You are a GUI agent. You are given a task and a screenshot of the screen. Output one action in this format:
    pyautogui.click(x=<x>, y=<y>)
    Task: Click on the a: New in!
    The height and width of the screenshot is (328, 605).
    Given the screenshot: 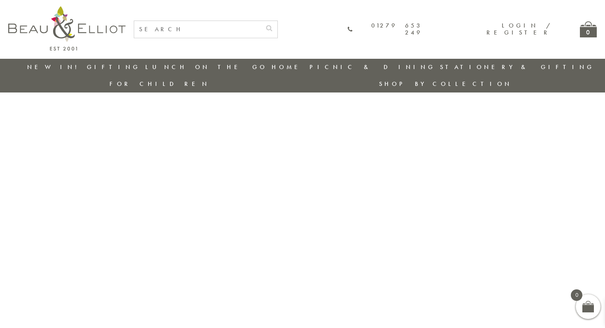 What is the action you would take?
    pyautogui.click(x=55, y=67)
    